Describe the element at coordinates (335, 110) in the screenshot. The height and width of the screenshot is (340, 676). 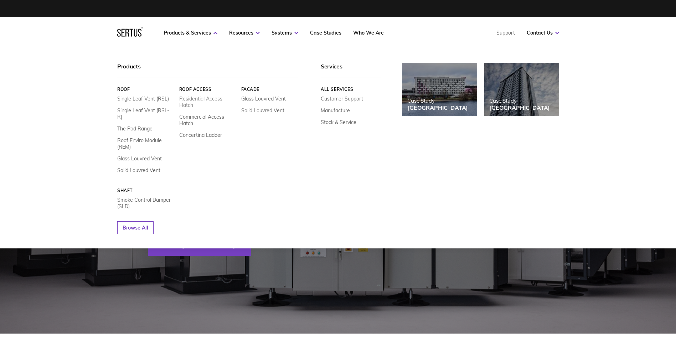
I see `a: Manufacture` at that location.